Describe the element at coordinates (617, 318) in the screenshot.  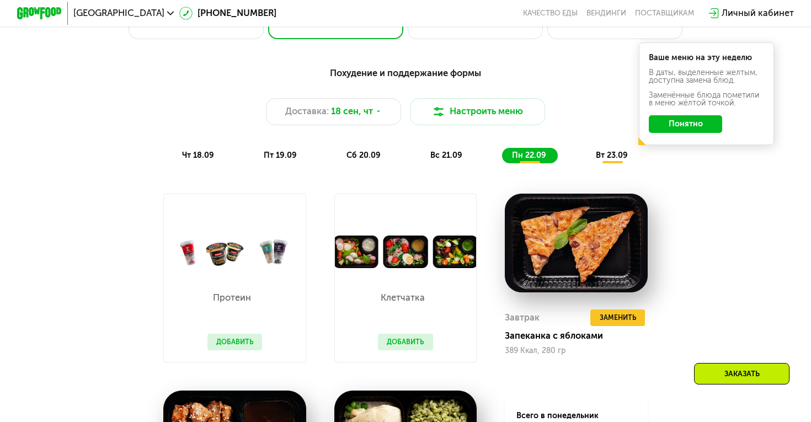
I see `button: Заменить` at that location.